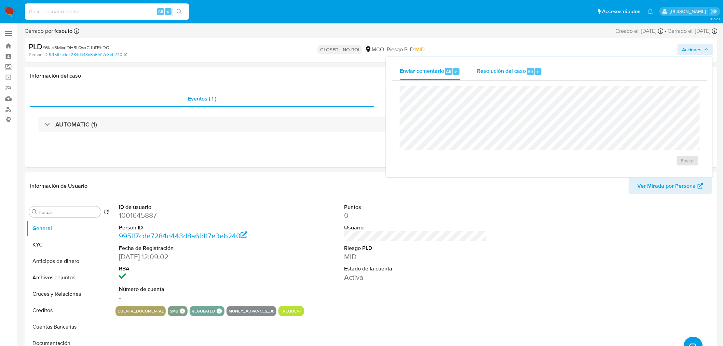 This screenshot has width=723, height=346. I want to click on button: Anticipos de dinero, so click(69, 261).